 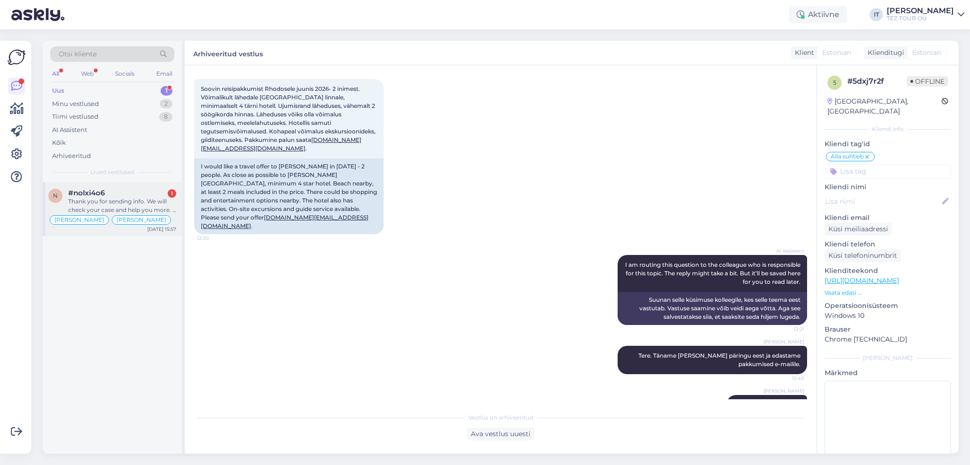 What do you see at coordinates (75, 104) in the screenshot?
I see `div: Minu vestlused` at bounding box center [75, 104].